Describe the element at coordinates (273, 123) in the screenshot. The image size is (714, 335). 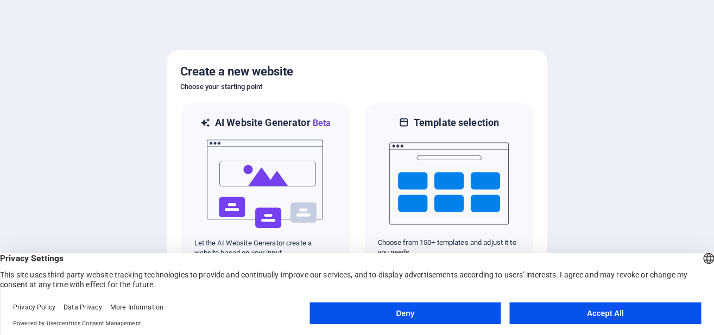
I see `h6: AI Website Generator` at that location.